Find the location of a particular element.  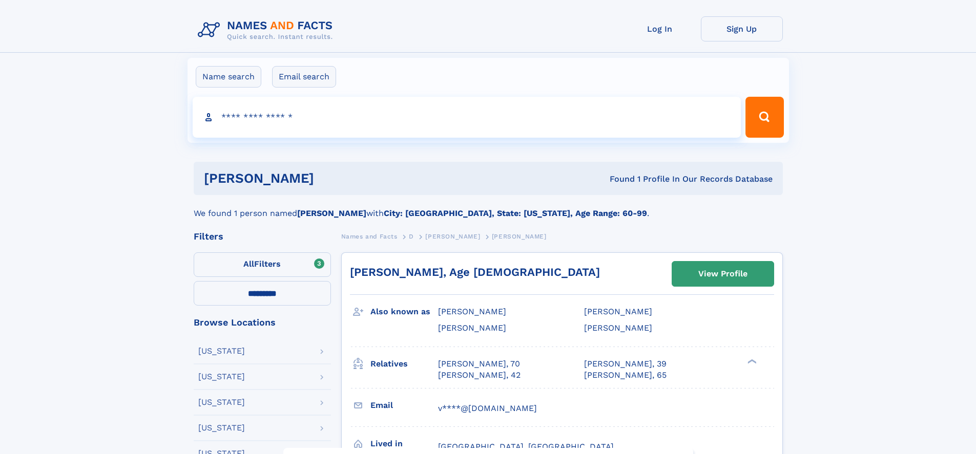

div: We found 1 person named with . is located at coordinates (488, 207).